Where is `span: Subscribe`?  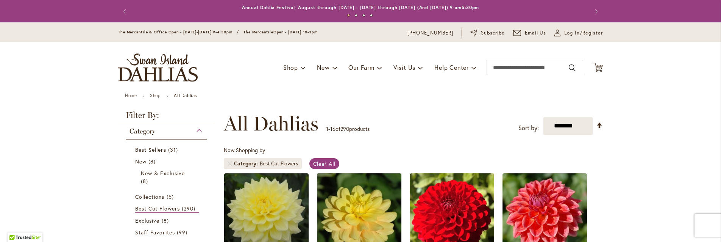
span: Subscribe is located at coordinates (492, 33).